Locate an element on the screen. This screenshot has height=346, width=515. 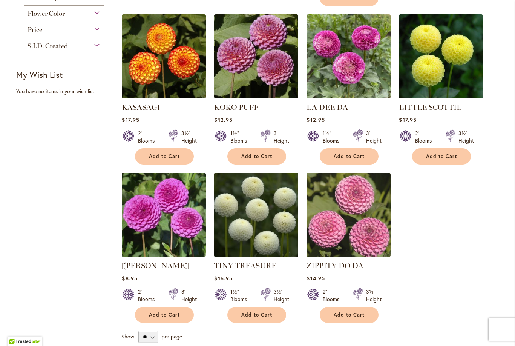
span: per page is located at coordinates (172, 336).